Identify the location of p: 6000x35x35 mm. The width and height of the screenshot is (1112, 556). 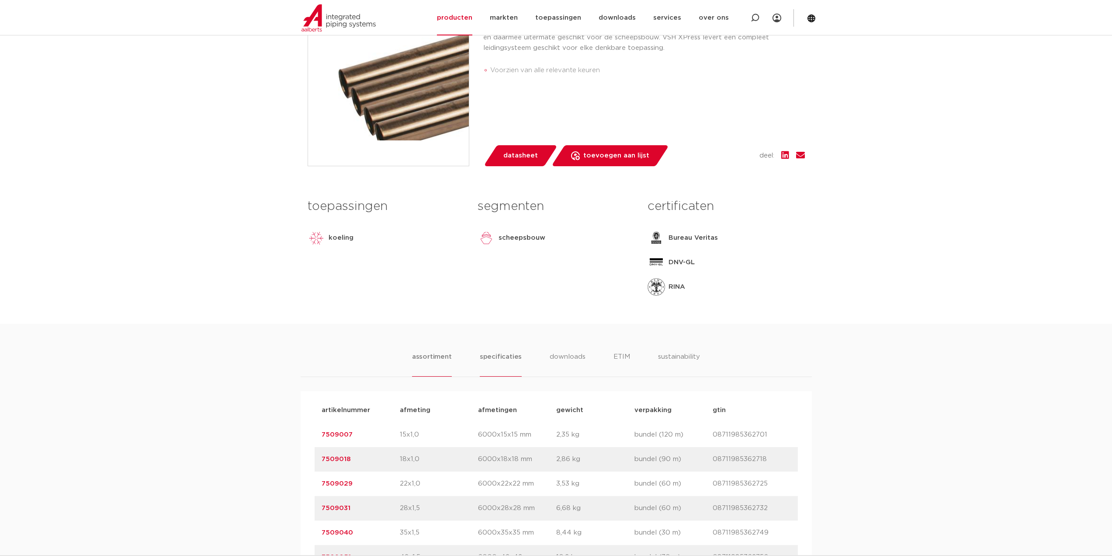
(517, 532).